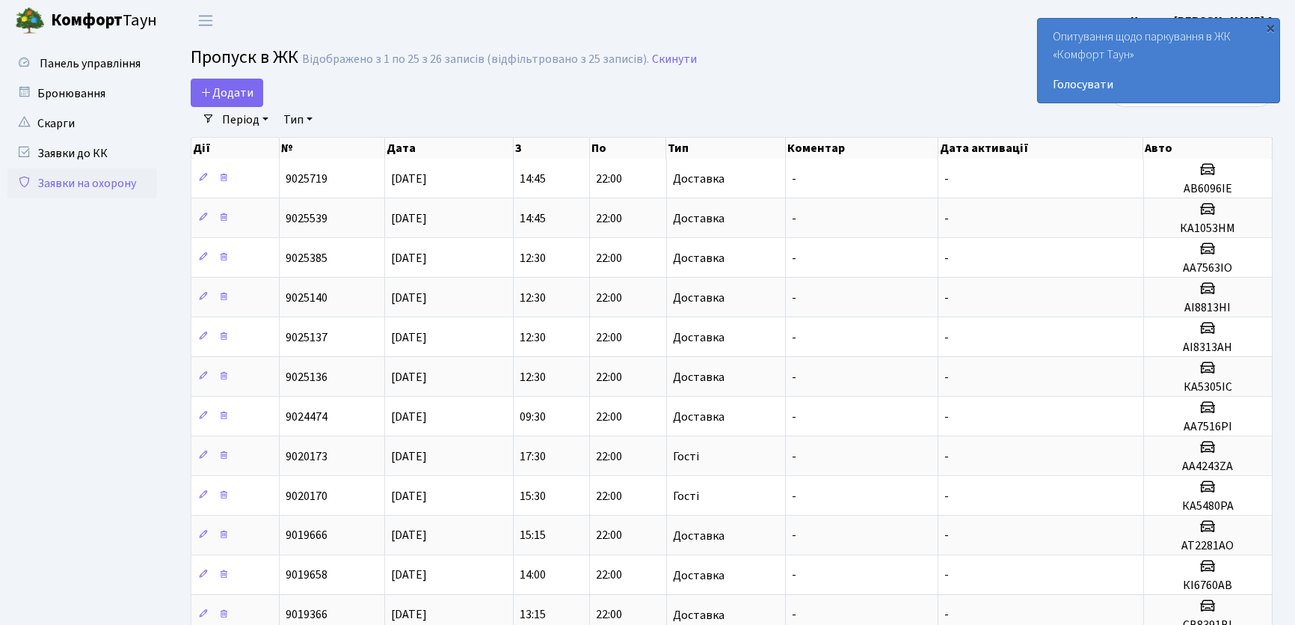  What do you see at coordinates (533, 575) in the screenshot?
I see `span: 14:00` at bounding box center [533, 575].